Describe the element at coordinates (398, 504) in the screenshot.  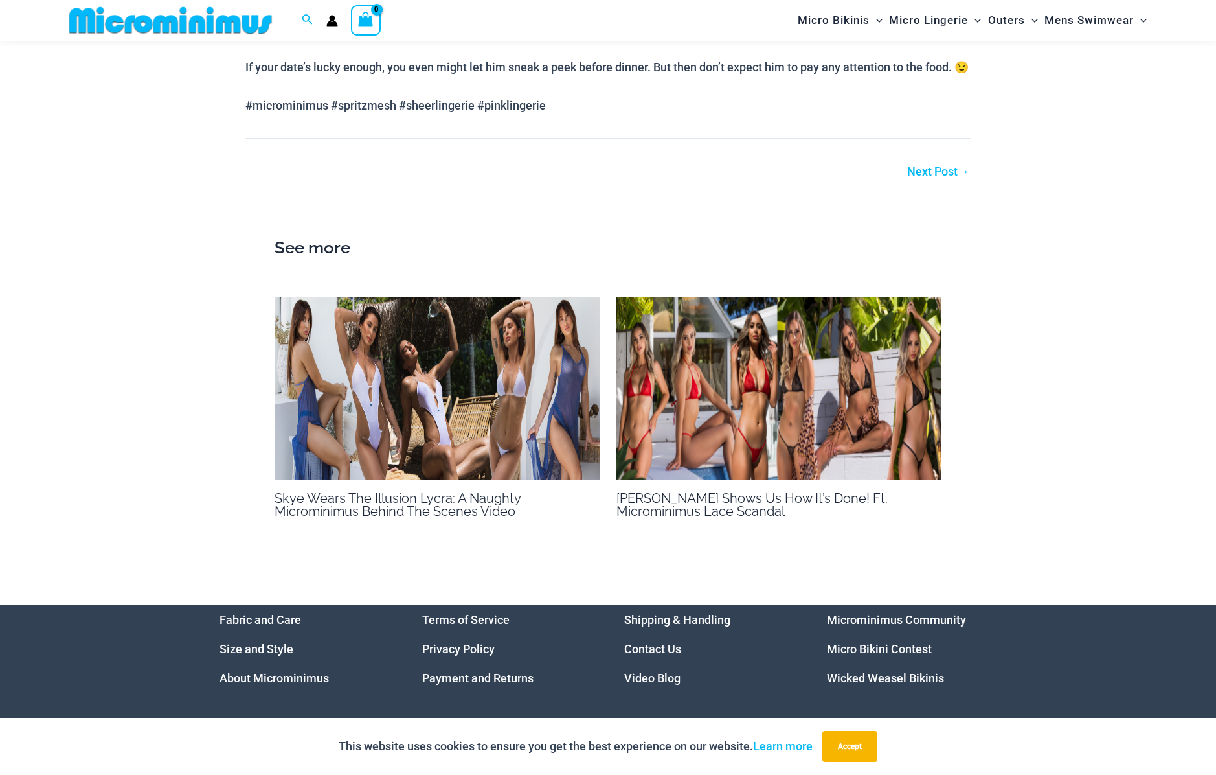
I see `a: Skye Wears The Illusion Lycra: A Naughty Microminimus Behind The Scenes Video` at that location.